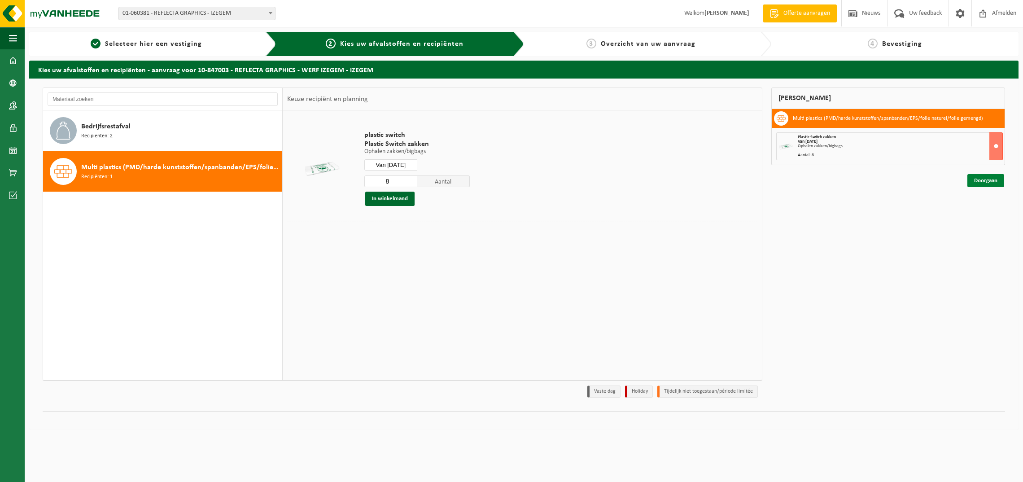 The image size is (1023, 482). Describe the element at coordinates (902, 44) in the screenshot. I see `span: Bevestiging` at that location.